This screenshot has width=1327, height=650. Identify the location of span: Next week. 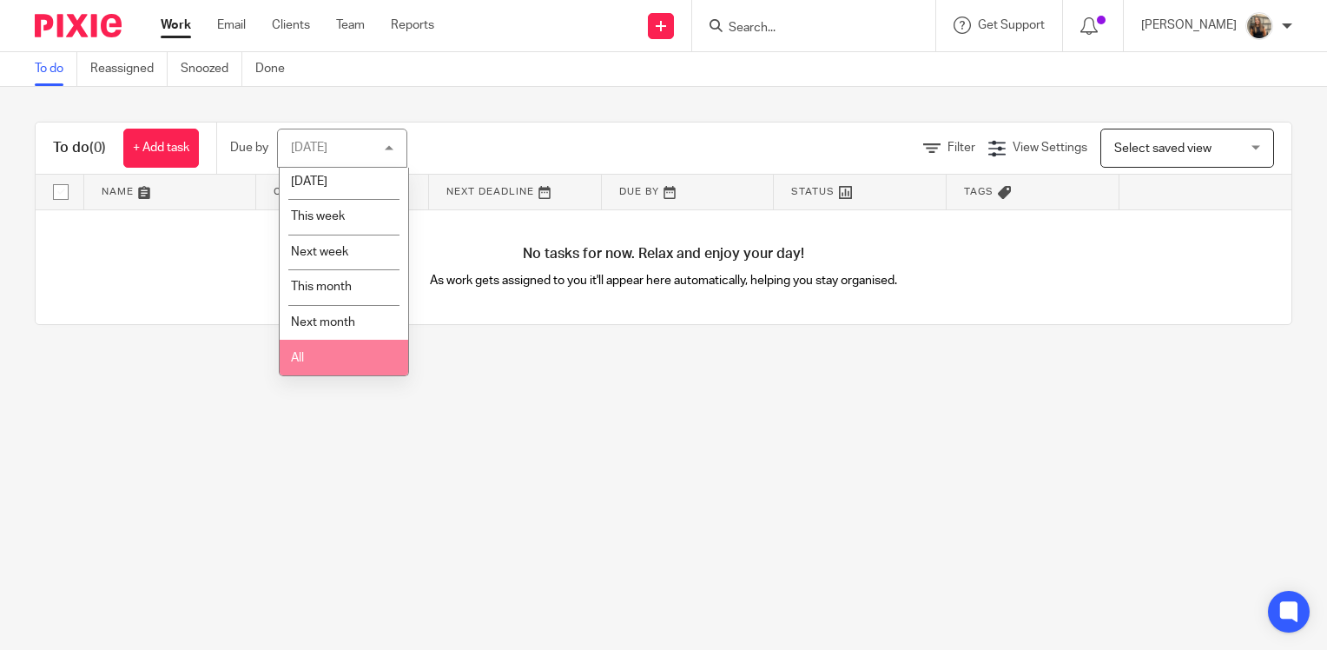
(320, 252).